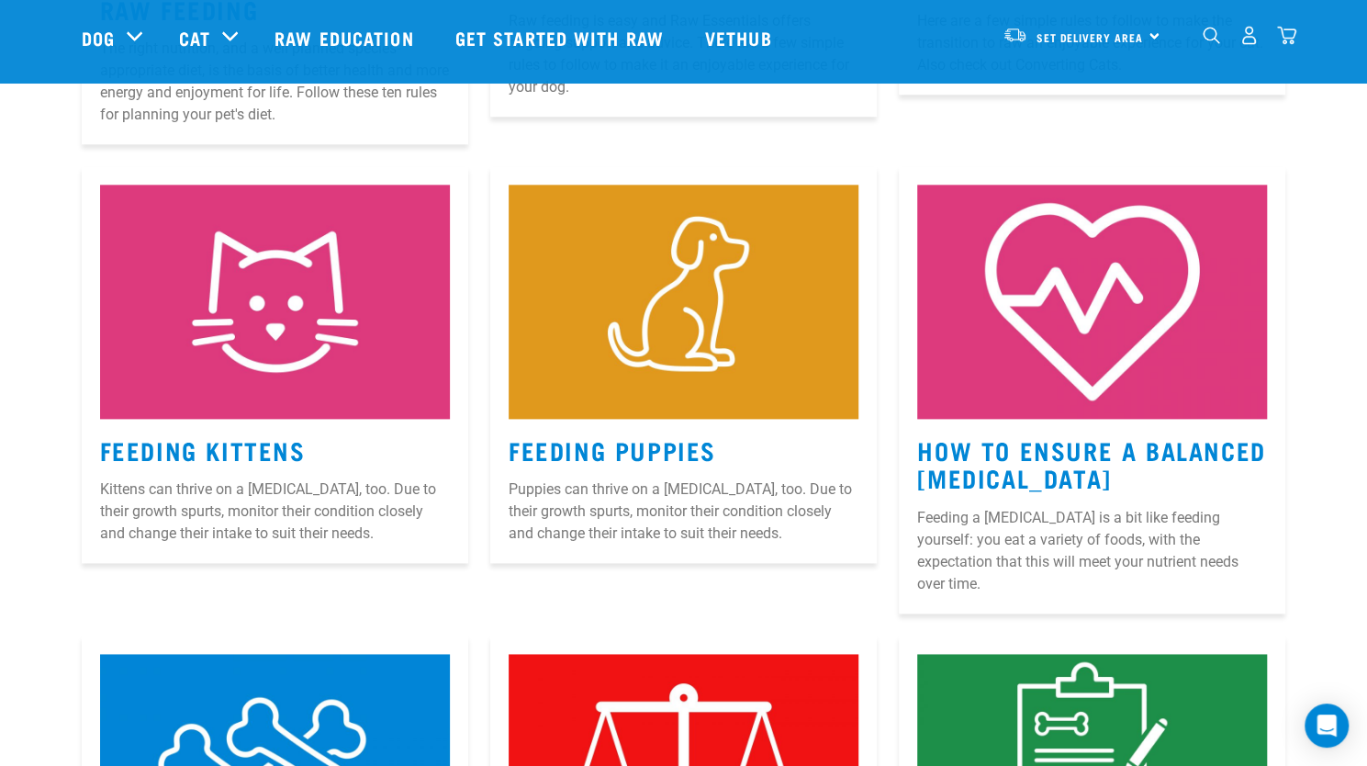 The image size is (1367, 766). Describe the element at coordinates (1211, 35) in the screenshot. I see `img: home-icon-1@2x.png` at that location.